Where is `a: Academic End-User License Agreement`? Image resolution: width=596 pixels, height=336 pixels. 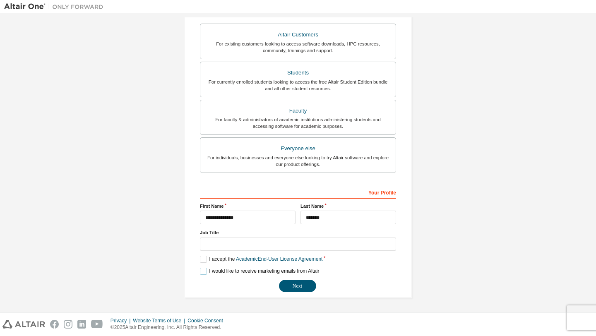
a: Academic End-User License Agreement is located at coordinates (279, 259).